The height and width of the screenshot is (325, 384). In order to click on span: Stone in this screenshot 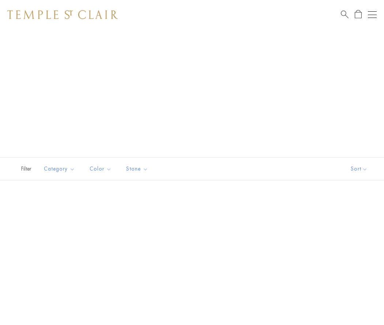, I will do `click(138, 169)`.